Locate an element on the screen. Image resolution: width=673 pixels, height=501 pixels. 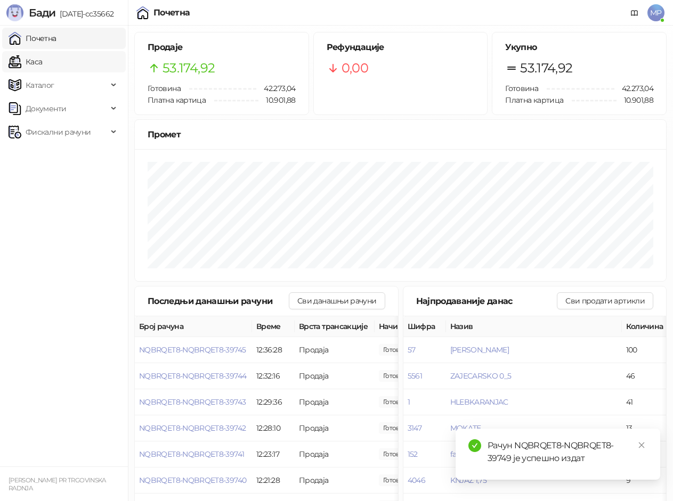
td: 13 is located at coordinates (646, 428).